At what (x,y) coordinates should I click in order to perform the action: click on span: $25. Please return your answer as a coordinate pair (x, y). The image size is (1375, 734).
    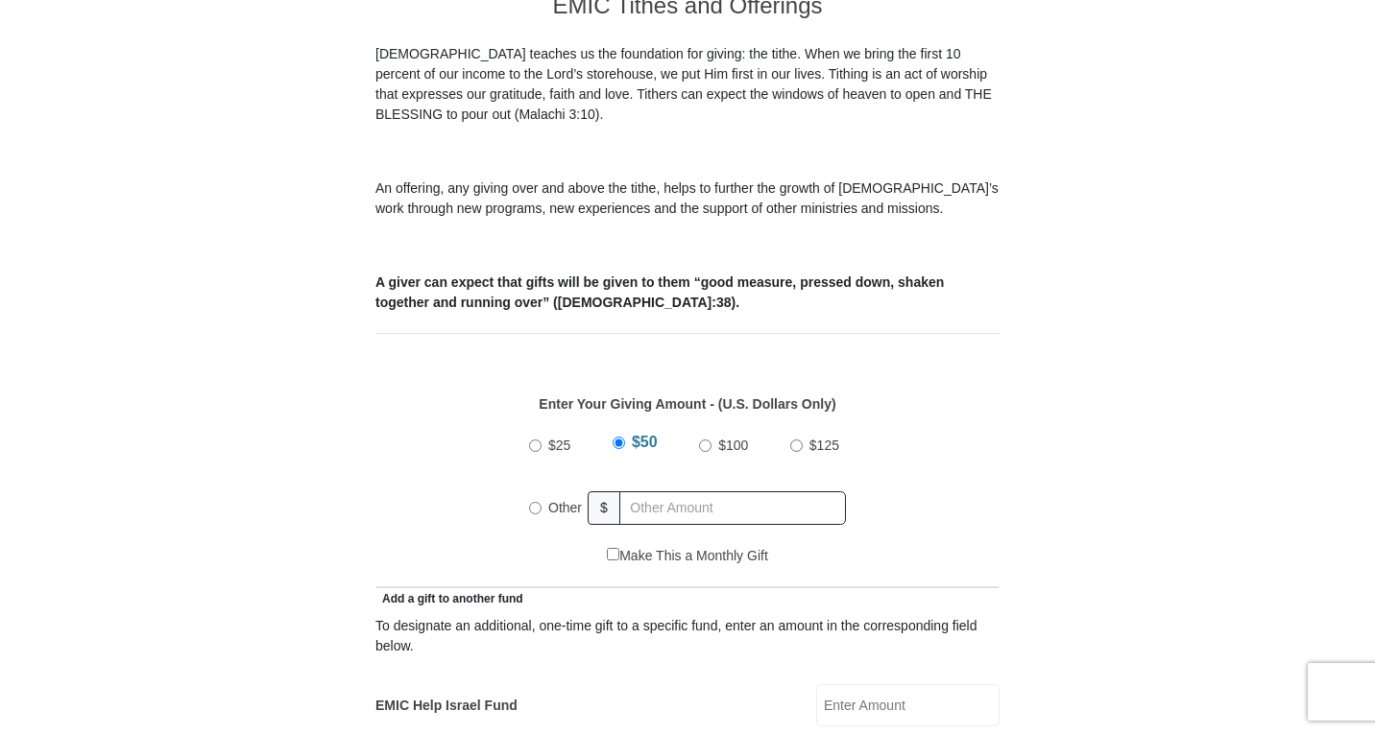
    Looking at the image, I should click on (559, 445).